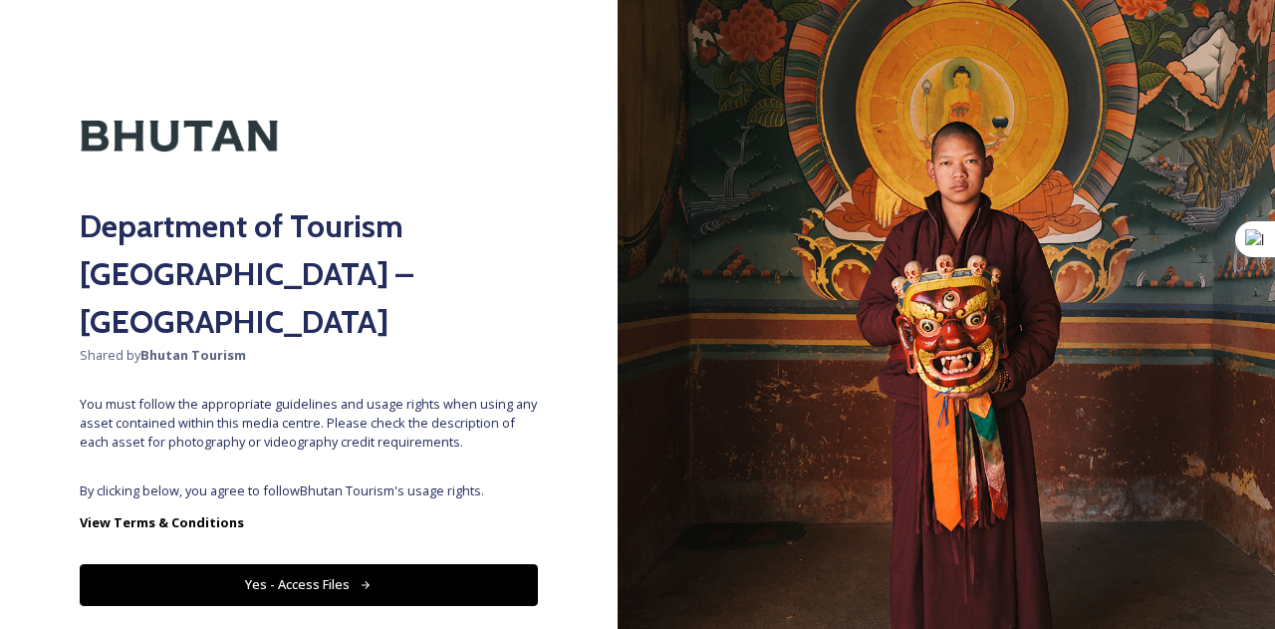 The height and width of the screenshot is (629, 1275). What do you see at coordinates (309, 355) in the screenshot?
I see `span: Shared by` at bounding box center [309, 355].